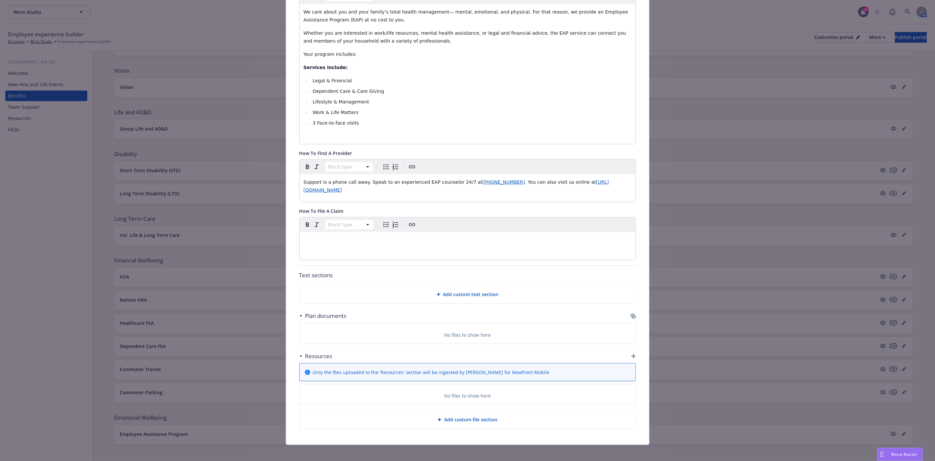 The width and height of the screenshot is (935, 461). I want to click on strong: Services include:, so click(326, 67).